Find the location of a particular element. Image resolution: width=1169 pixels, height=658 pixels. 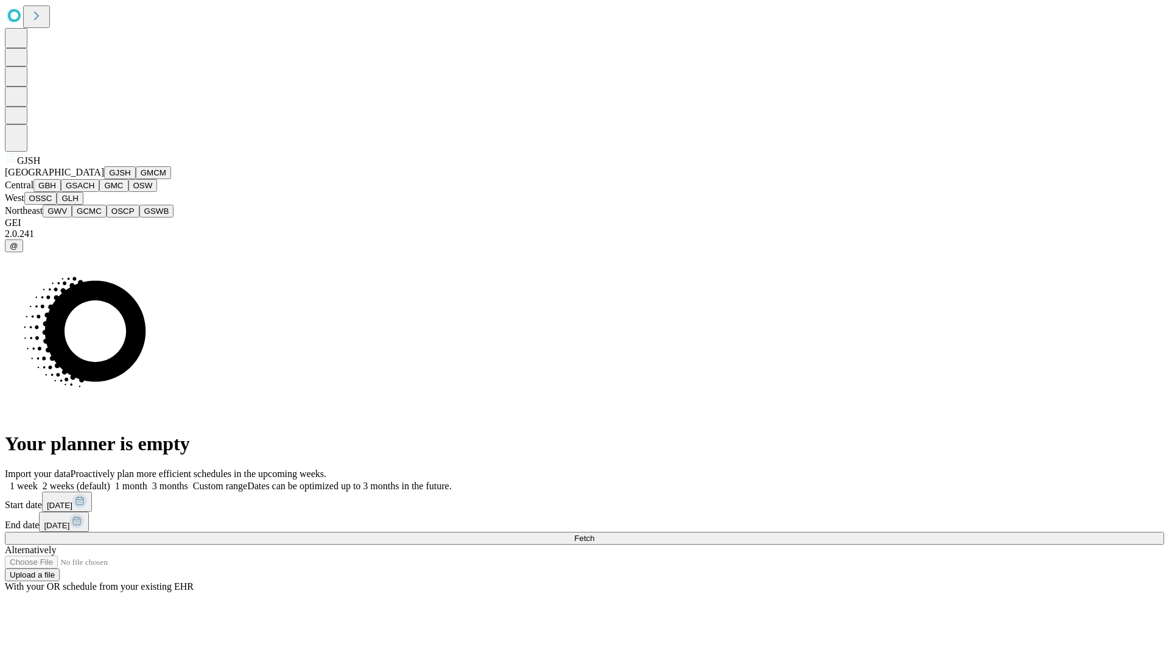

span: 2 weeks (default) is located at coordinates (76, 485).